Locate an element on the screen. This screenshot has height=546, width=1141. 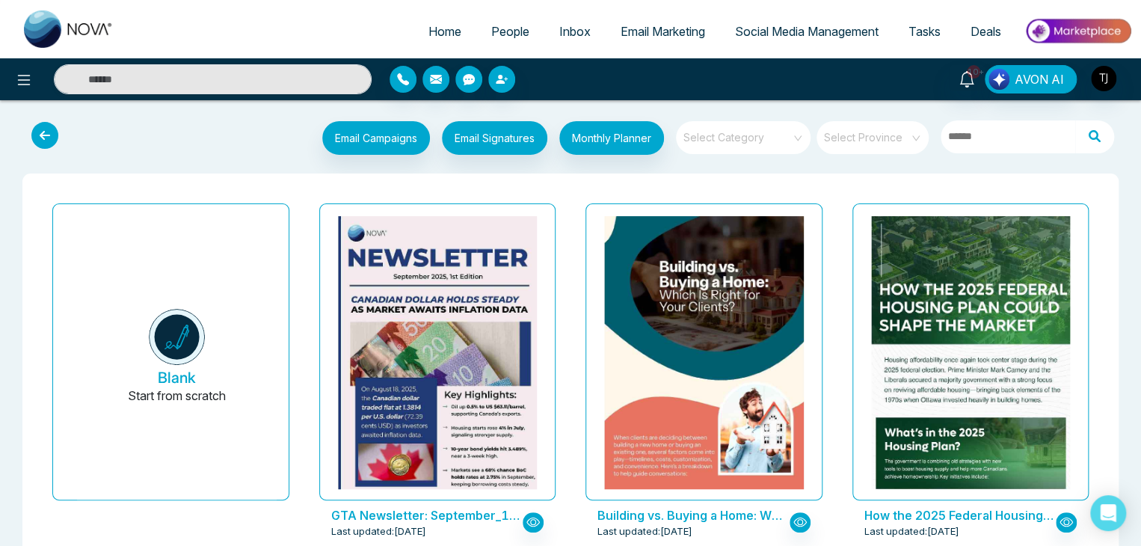
h5: Blank is located at coordinates (176, 378).